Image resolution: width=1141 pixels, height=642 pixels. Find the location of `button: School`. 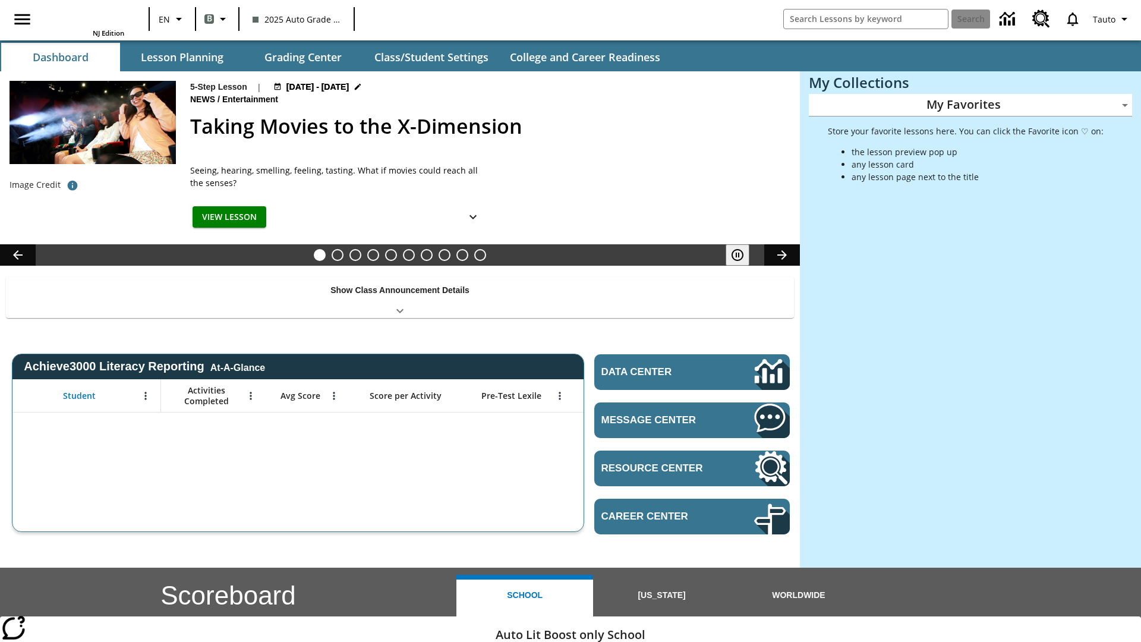

button: School is located at coordinates (525, 596).